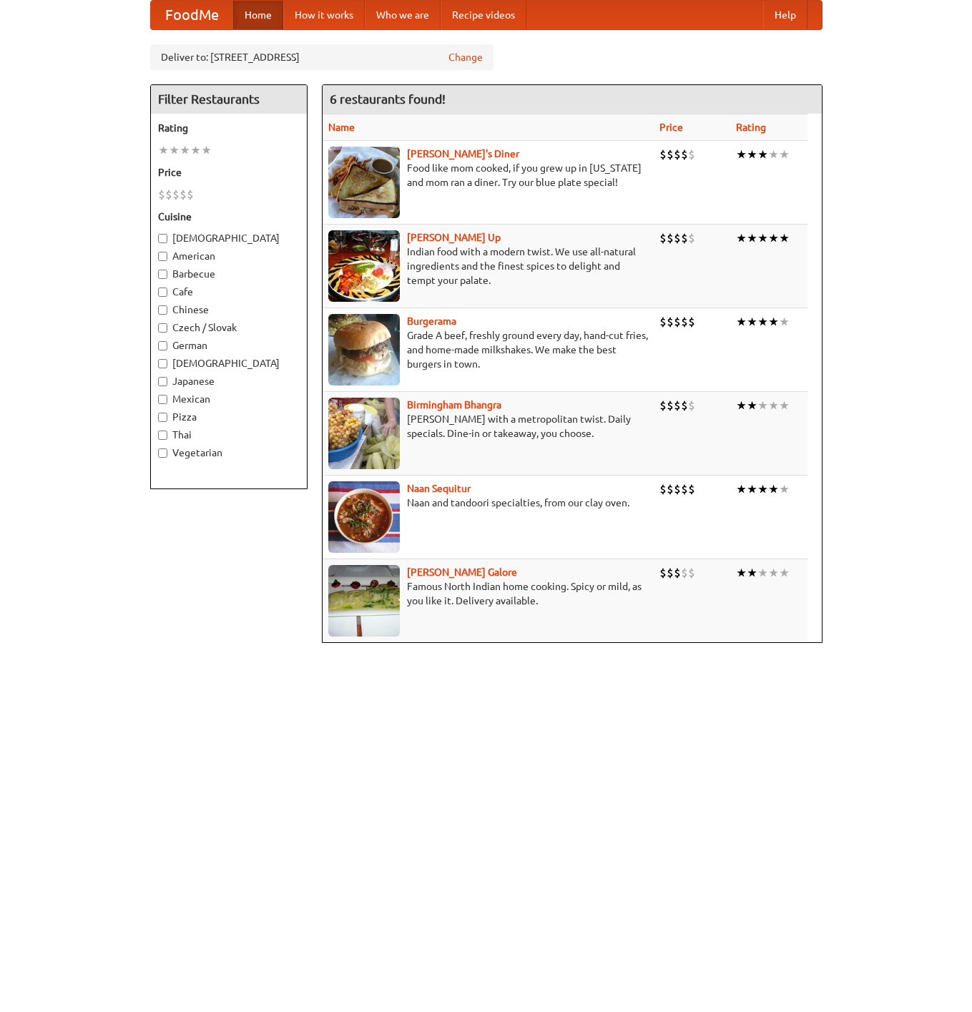  Describe the element at coordinates (229, 256) in the screenshot. I see `label: American` at that location.